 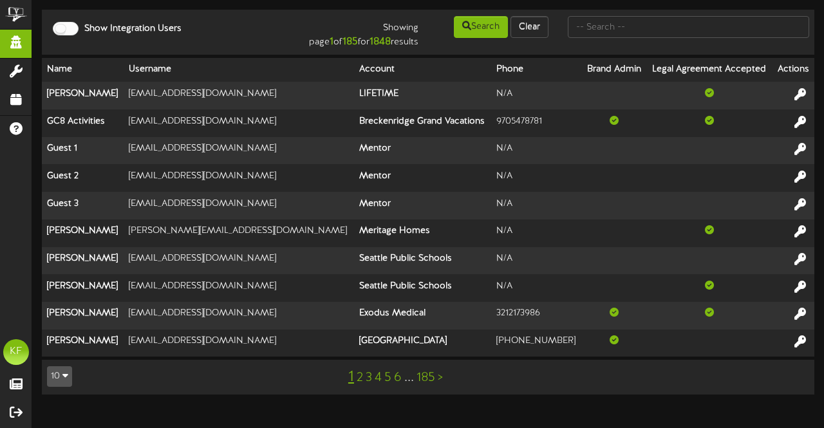 What do you see at coordinates (387, 378) in the screenshot?
I see `a: 5` at bounding box center [387, 378].